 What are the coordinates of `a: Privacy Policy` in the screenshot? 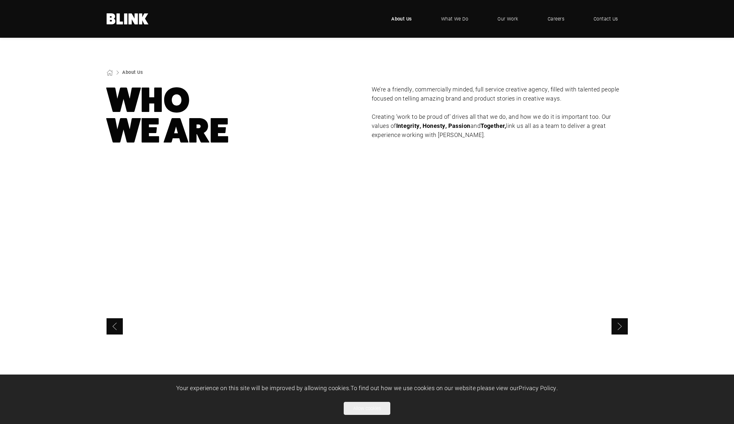 It's located at (537, 388).